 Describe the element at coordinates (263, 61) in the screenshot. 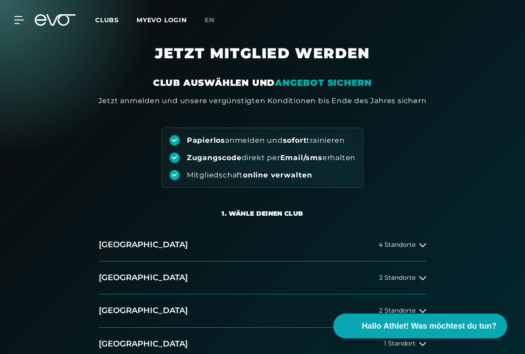

I see `h1: JETZT MITGLIED WERDEN` at that location.